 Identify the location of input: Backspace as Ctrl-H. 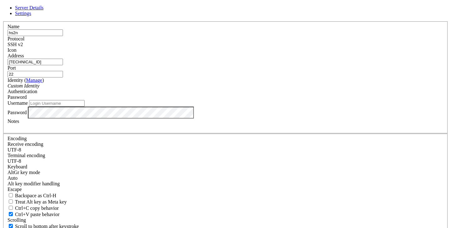
(11, 195).